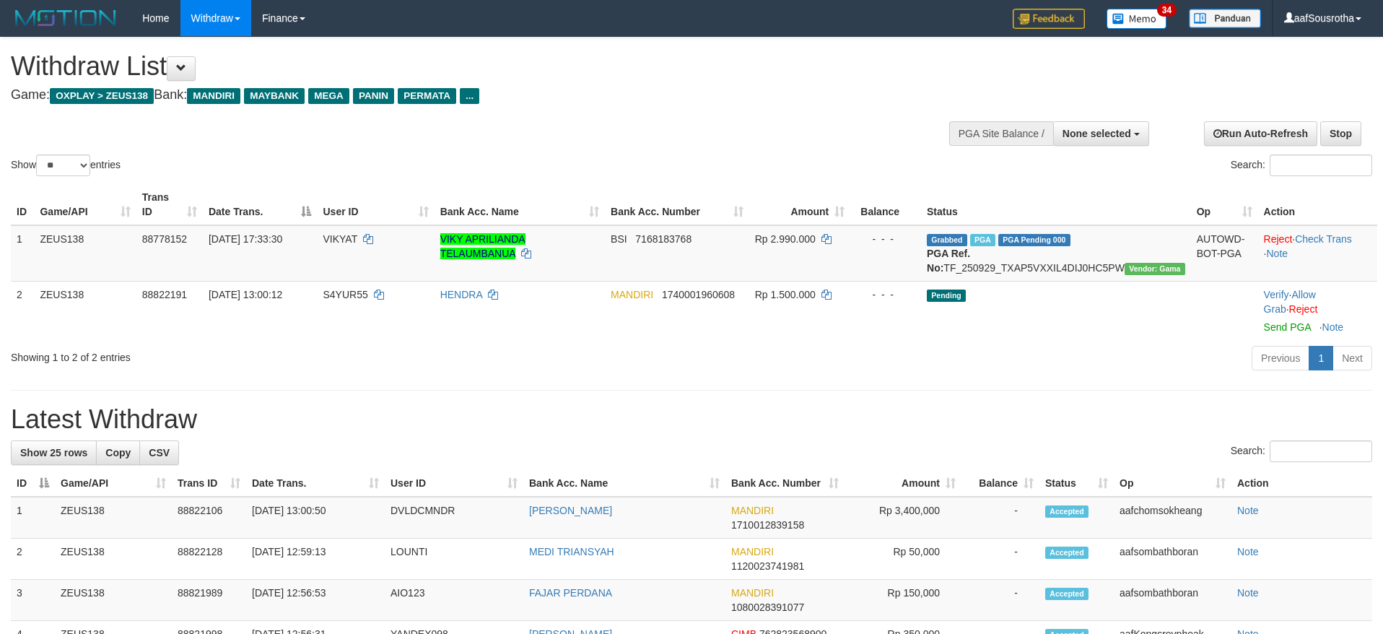 The height and width of the screenshot is (634, 1383). Describe the element at coordinates (118, 452) in the screenshot. I see `a: Copy` at that location.